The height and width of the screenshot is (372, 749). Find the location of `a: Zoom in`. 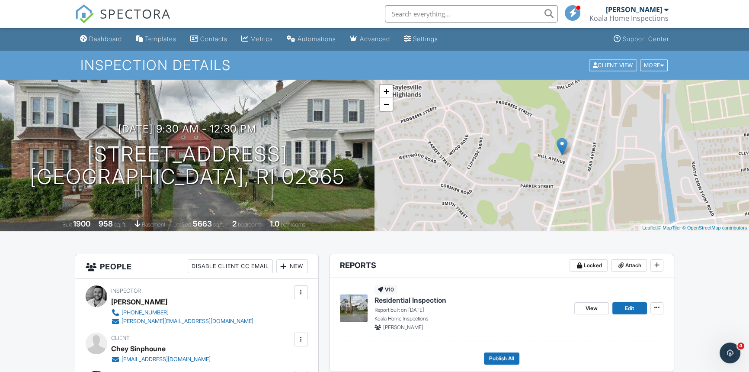

a: Zoom in is located at coordinates (386, 91).